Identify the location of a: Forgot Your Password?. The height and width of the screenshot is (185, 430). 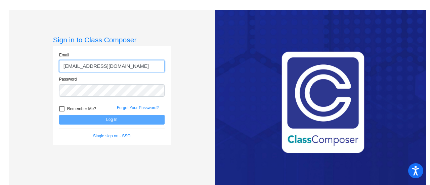
(138, 108).